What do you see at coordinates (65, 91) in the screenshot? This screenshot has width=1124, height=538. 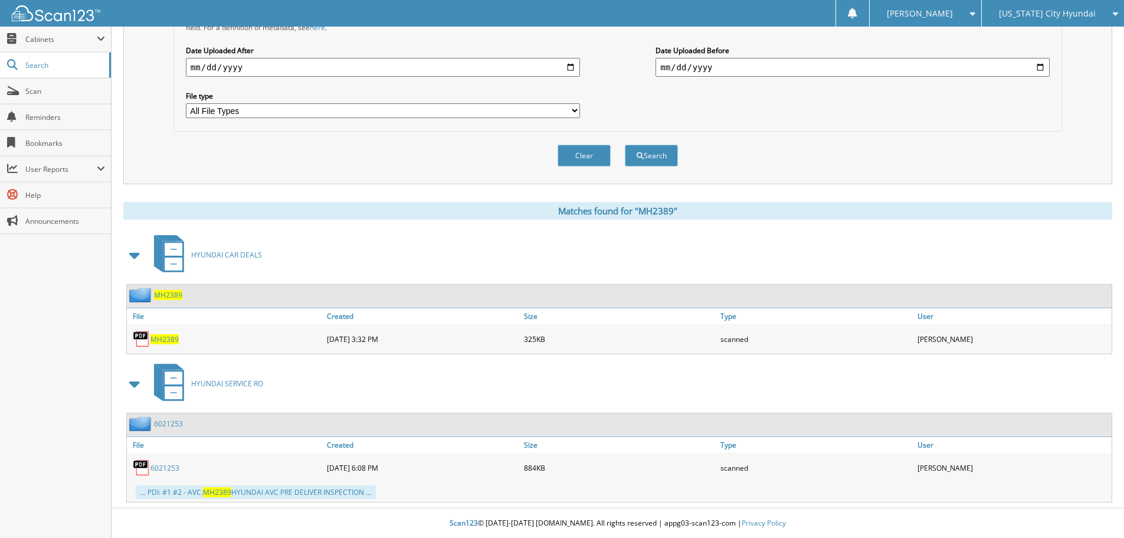 I see `span: Scan` at bounding box center [65, 91].